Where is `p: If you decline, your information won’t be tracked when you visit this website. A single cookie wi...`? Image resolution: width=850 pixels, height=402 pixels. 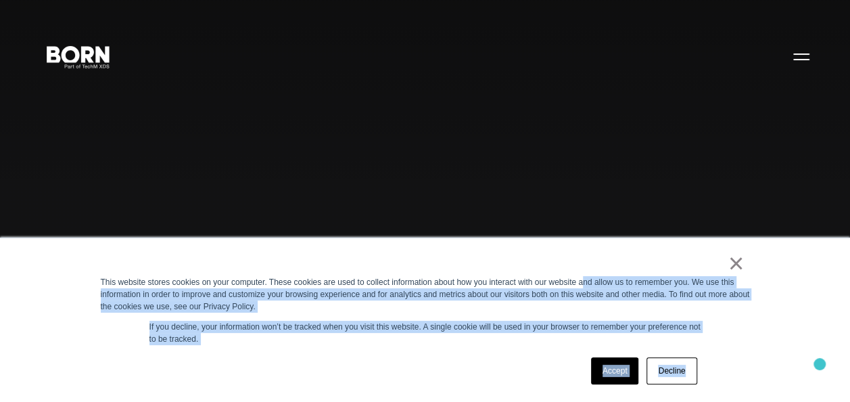 p: If you decline, your information won’t be tracked when you visit this website. A single cookie wi... is located at coordinates (425, 333).